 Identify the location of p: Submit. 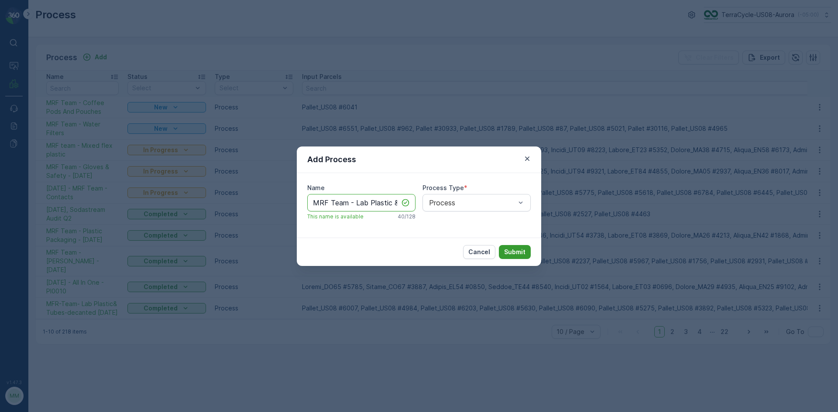
(514, 252).